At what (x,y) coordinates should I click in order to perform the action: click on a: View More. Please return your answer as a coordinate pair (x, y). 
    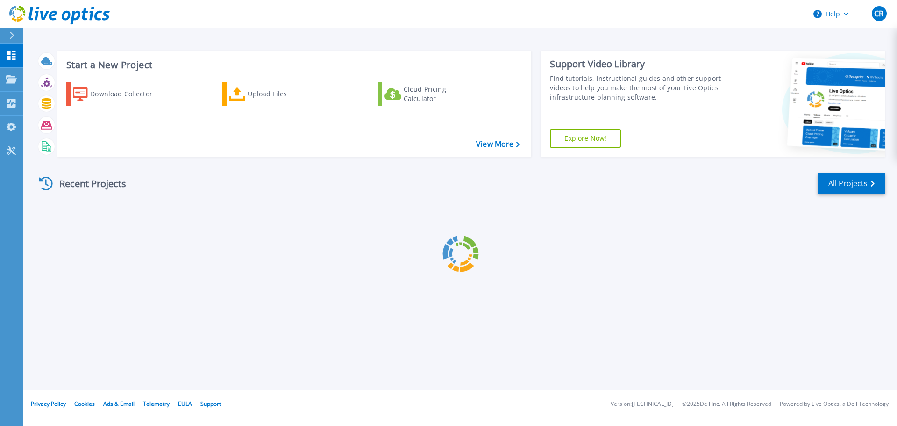
    Looking at the image, I should click on (498, 144).